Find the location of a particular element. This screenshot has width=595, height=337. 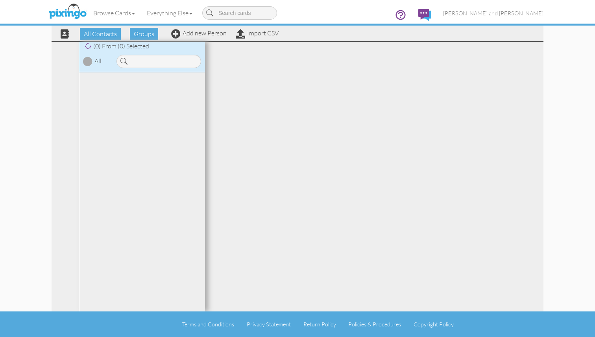

a: Browse Cards is located at coordinates (114, 13).